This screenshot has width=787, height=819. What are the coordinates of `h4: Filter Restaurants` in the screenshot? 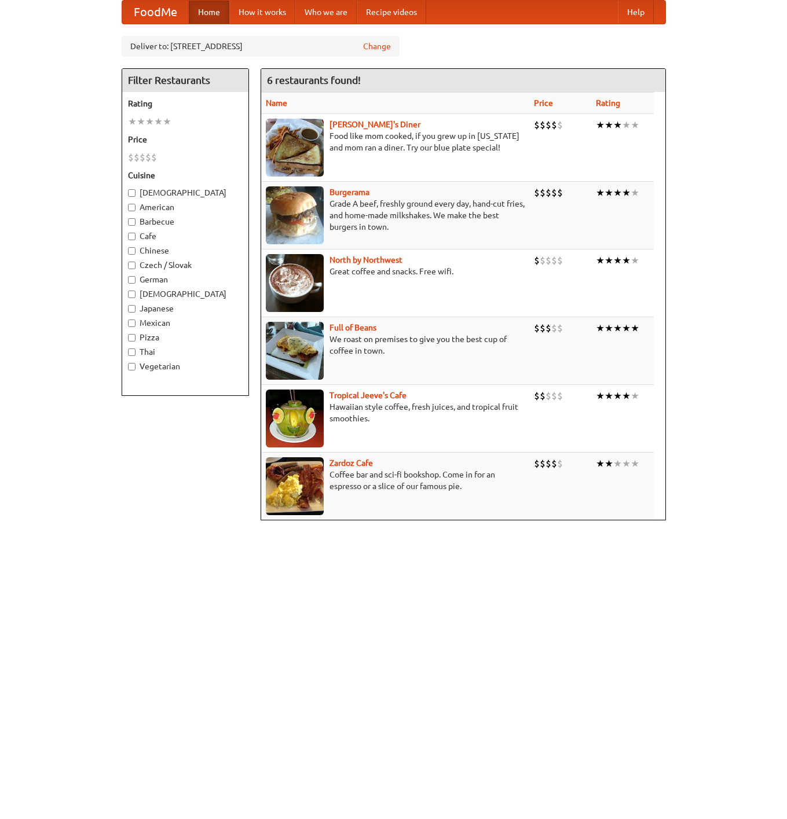 It's located at (185, 80).